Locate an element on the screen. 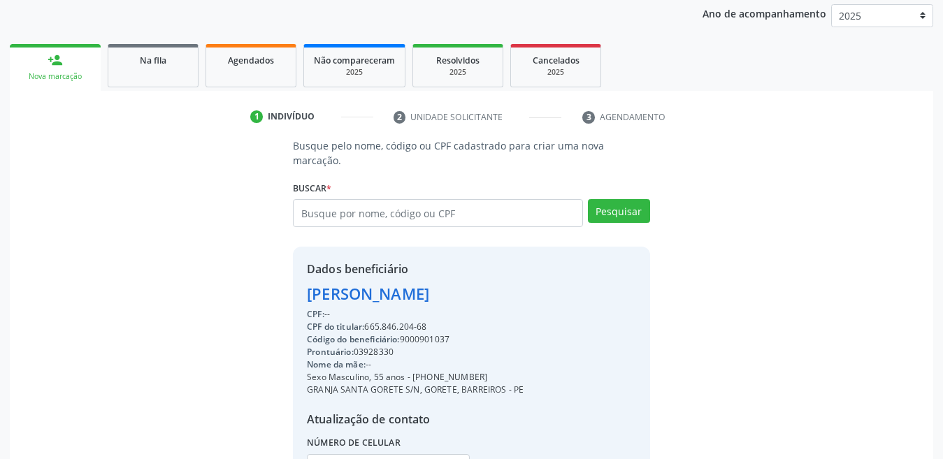  p: Busque pelo nome, código ou CPF cadastrado para criar uma nova marcação. is located at coordinates (471, 153).